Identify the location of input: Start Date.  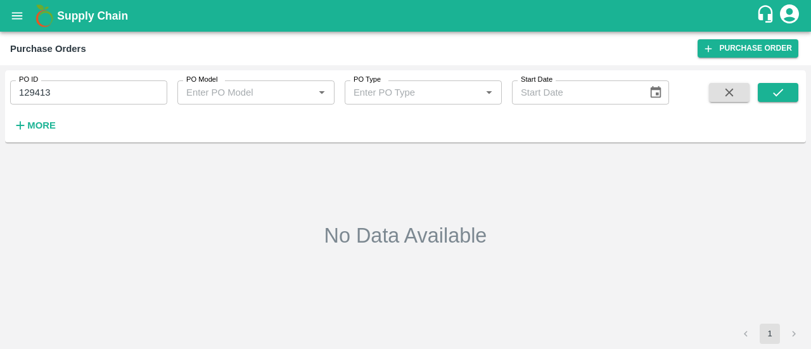
(576, 93).